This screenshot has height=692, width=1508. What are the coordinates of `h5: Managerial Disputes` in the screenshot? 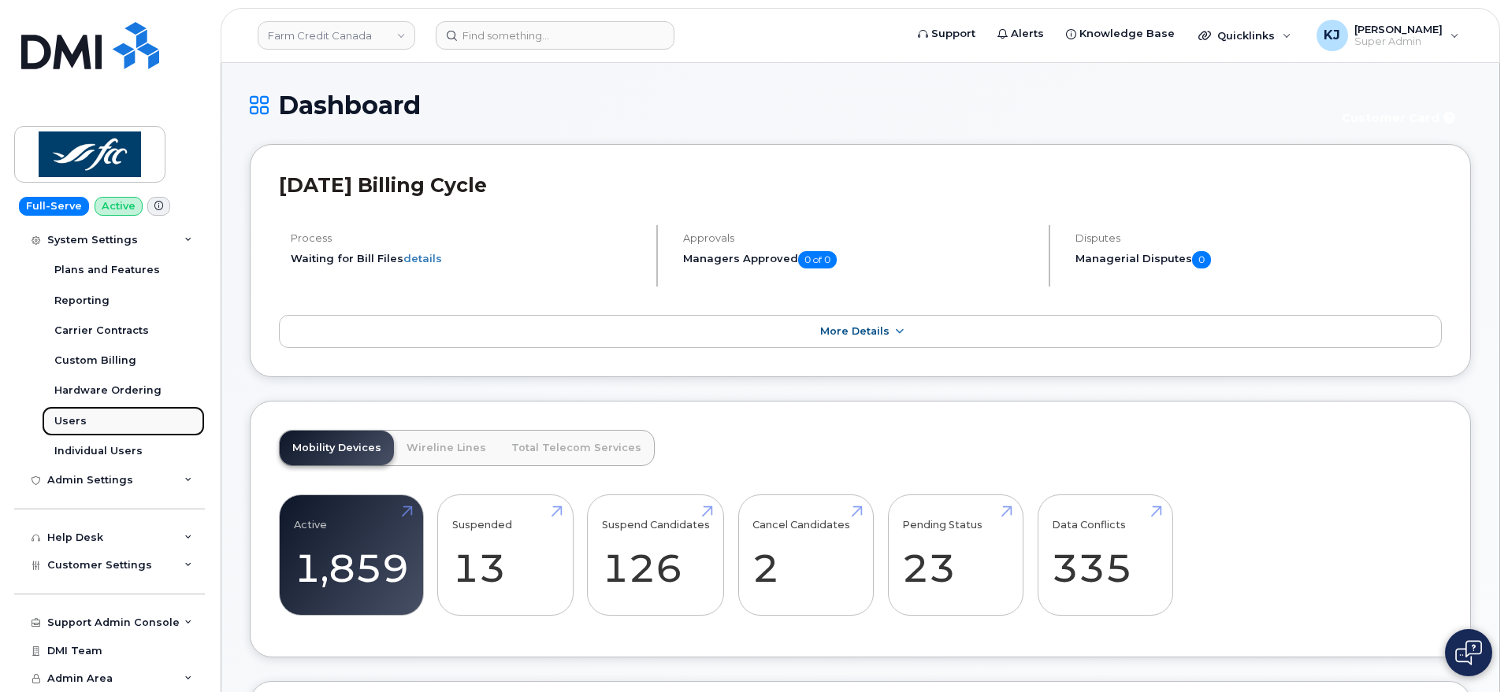 It's located at (1258, 260).